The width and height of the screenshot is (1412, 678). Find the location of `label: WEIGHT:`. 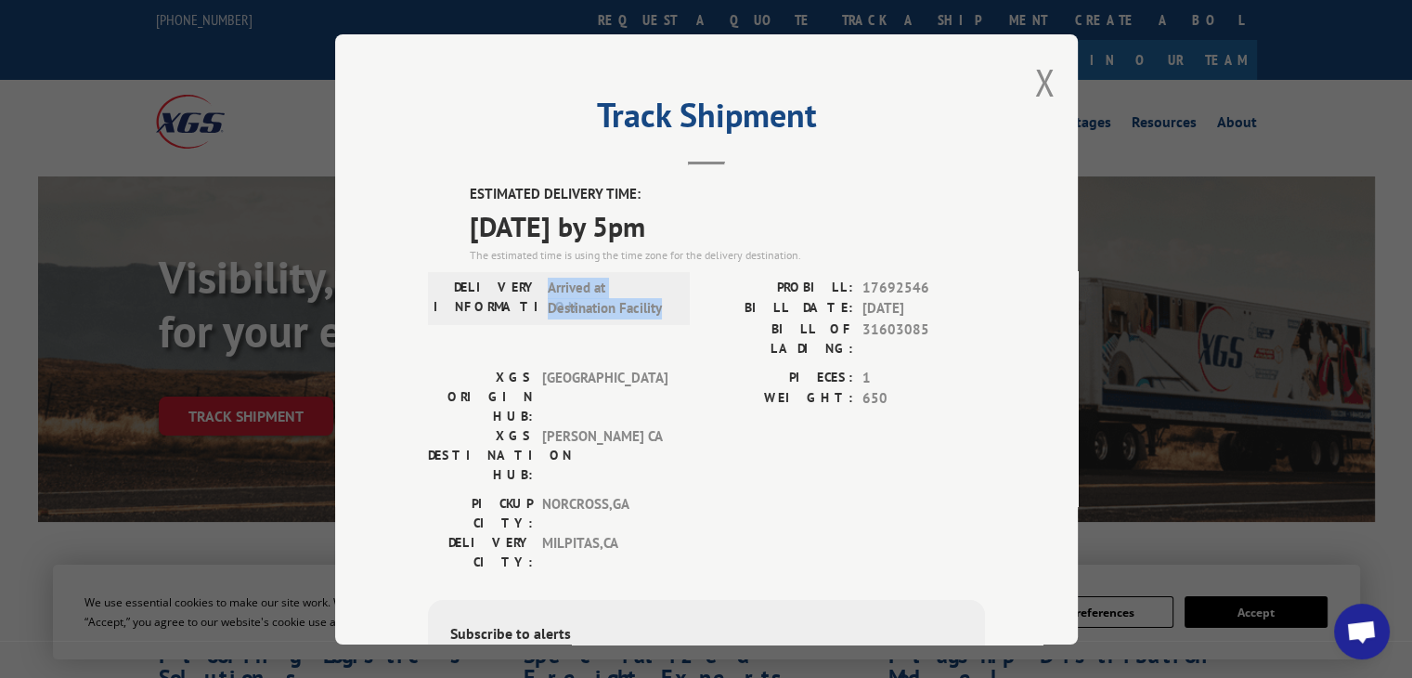

label: WEIGHT: is located at coordinates (780, 398).